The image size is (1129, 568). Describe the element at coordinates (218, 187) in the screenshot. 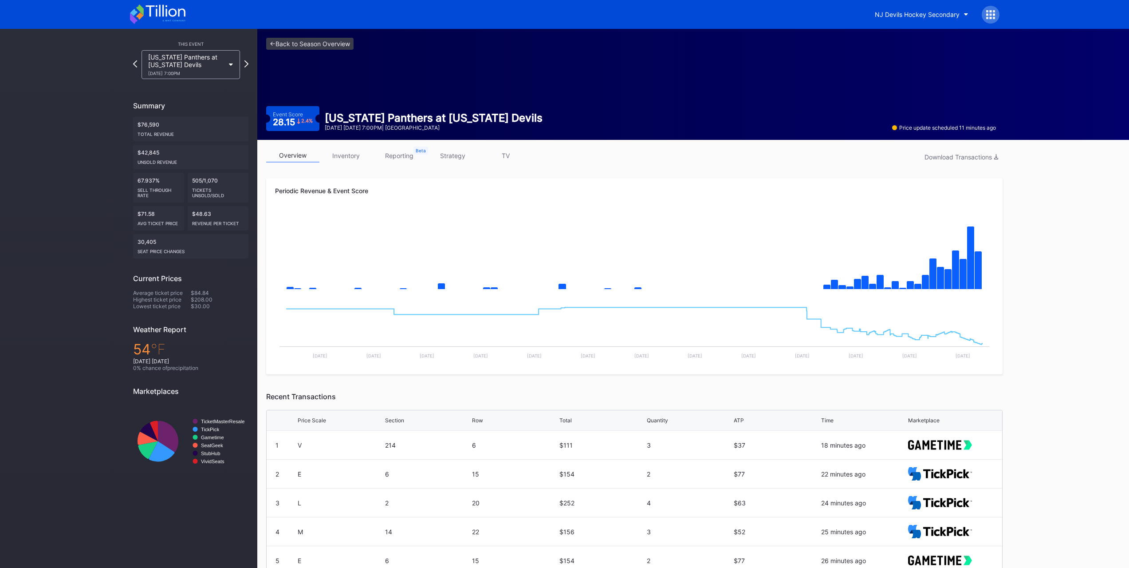

I see `div: 505/1,070` at that location.